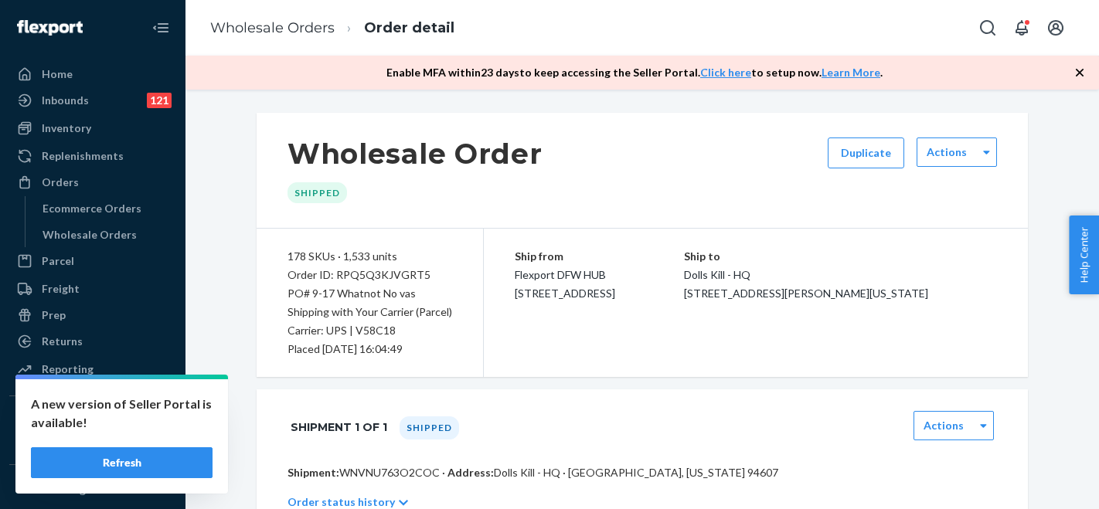  What do you see at coordinates (49, 28) in the screenshot?
I see `img: Flexport logo` at bounding box center [49, 28].